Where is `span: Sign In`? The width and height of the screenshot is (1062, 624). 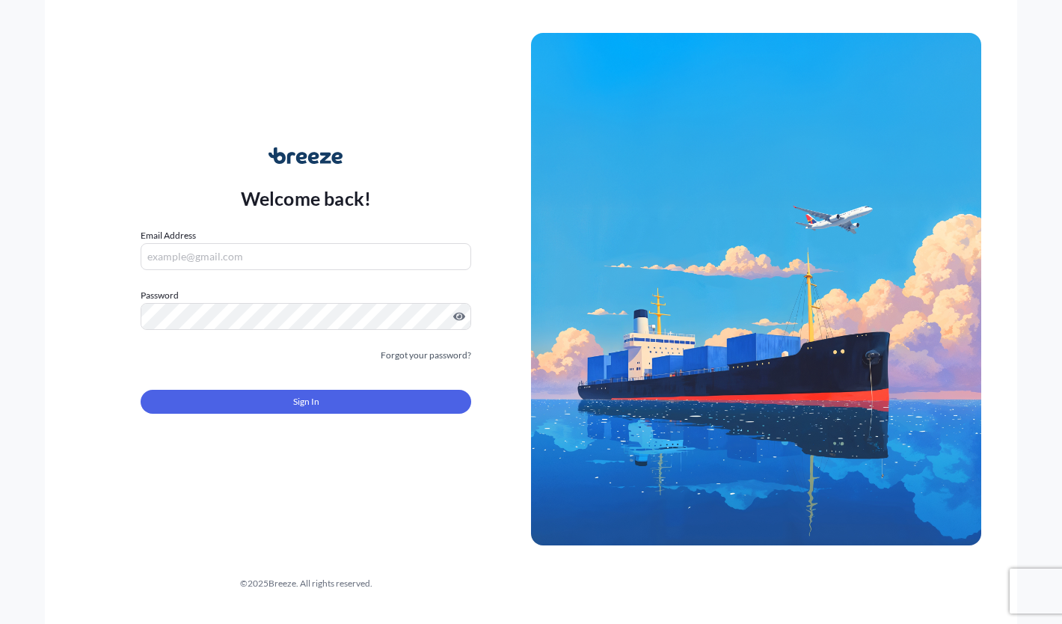 span: Sign In is located at coordinates (306, 402).